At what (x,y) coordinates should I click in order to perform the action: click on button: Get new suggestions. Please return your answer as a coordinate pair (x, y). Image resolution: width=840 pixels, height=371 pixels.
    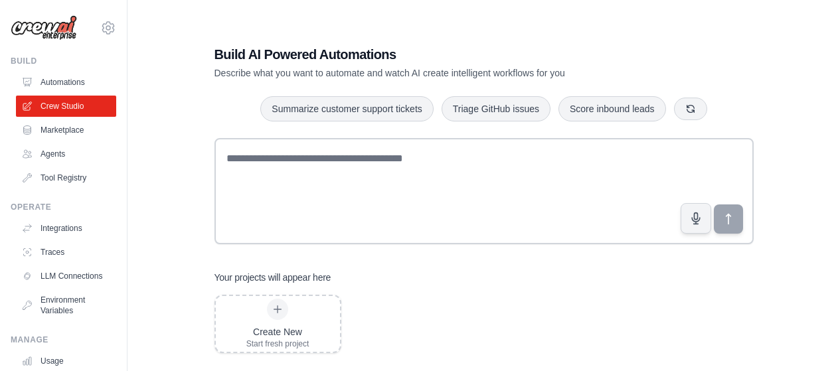
    Looking at the image, I should click on (690, 109).